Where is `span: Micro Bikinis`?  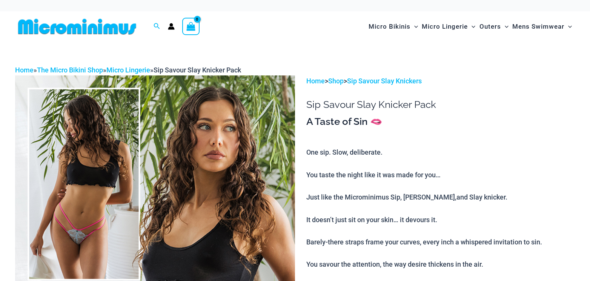 span: Micro Bikinis is located at coordinates (389, 26).